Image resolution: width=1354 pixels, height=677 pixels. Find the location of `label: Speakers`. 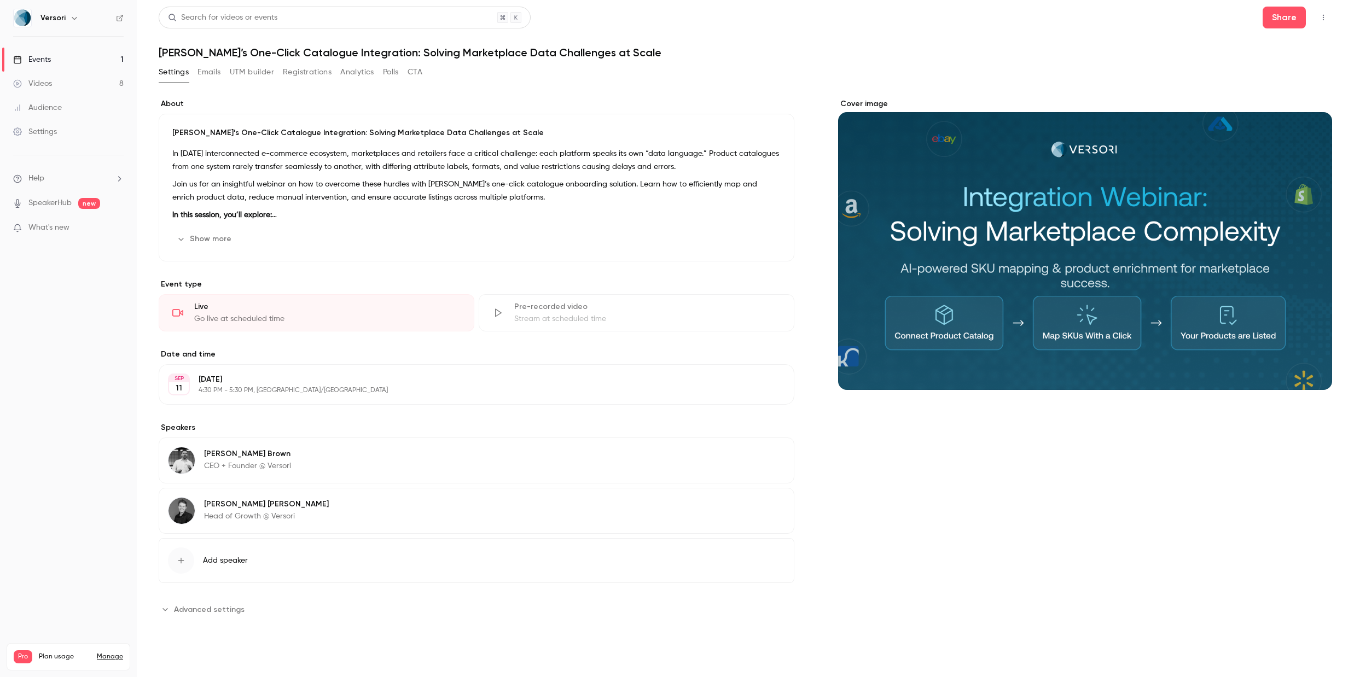

label: Speakers is located at coordinates (476, 428).